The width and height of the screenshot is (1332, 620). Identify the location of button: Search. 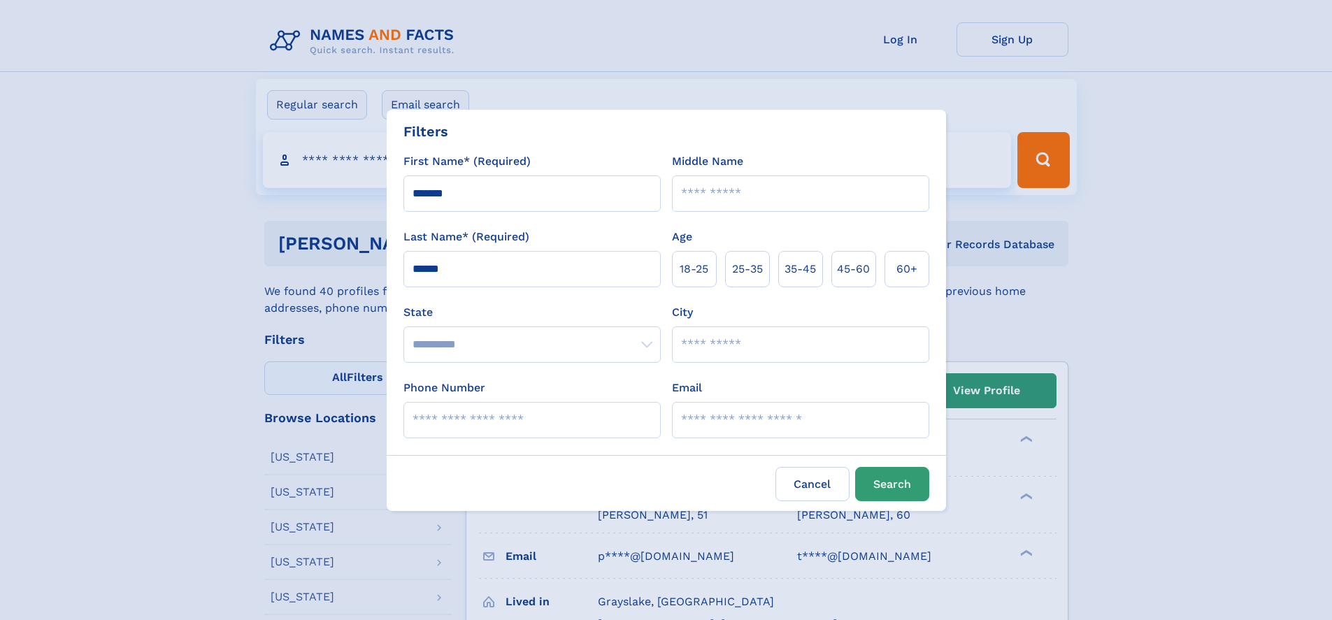
(892, 484).